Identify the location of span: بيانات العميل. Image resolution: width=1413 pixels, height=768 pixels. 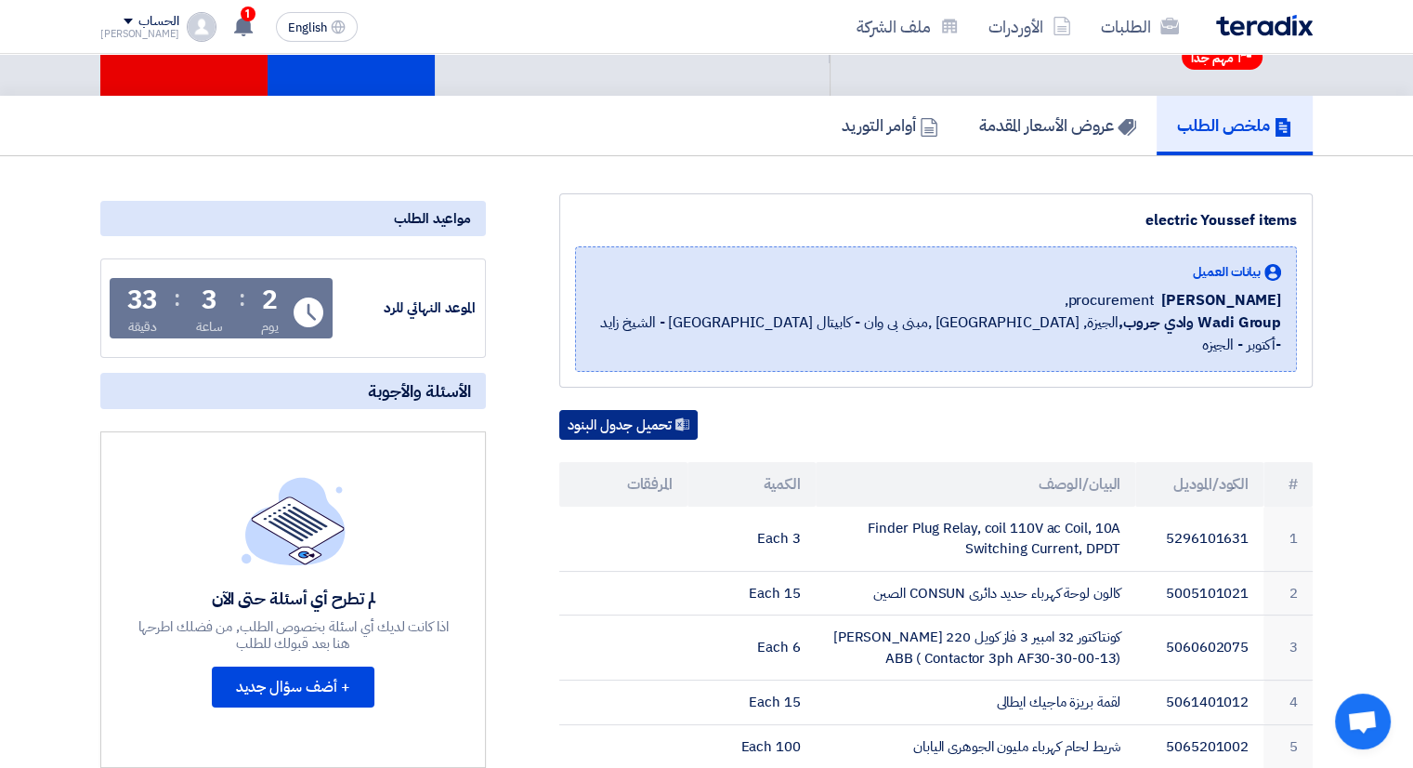
(1227, 271).